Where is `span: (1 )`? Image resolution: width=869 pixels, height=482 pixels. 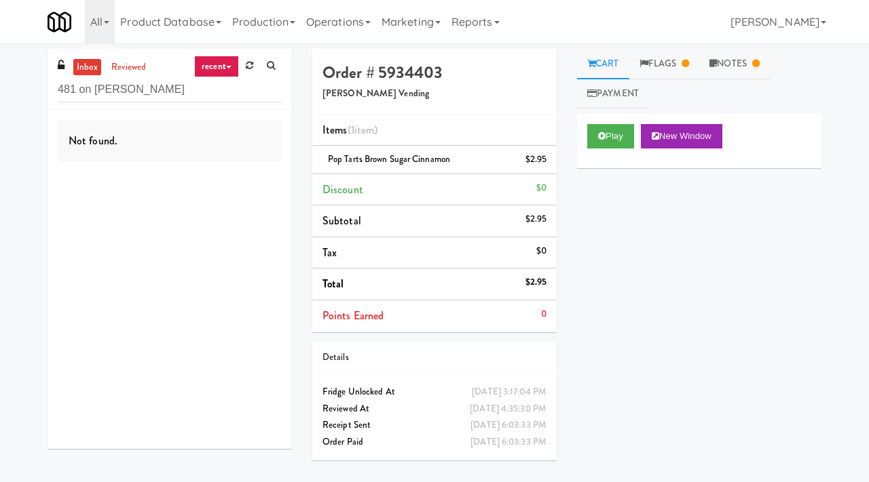
span: (1 ) is located at coordinates (362, 130).